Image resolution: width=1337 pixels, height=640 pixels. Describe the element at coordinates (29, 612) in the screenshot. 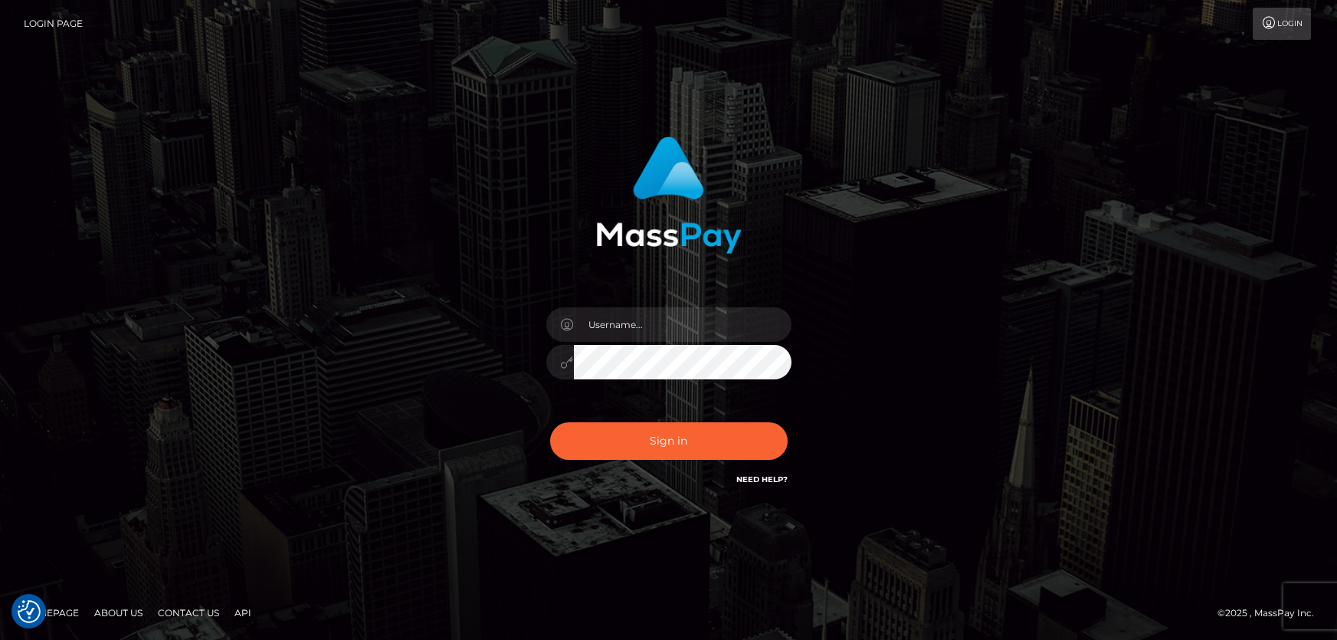

I see `img: Revisit consent button` at that location.